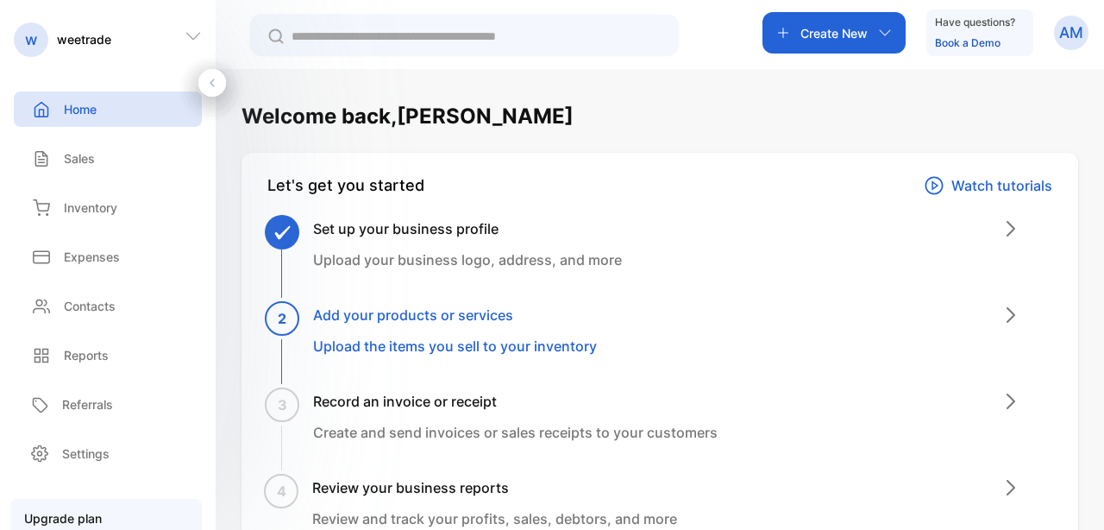 The height and width of the screenshot is (530, 1104). Describe the element at coordinates (91, 207) in the screenshot. I see `p: Inventory` at that location.